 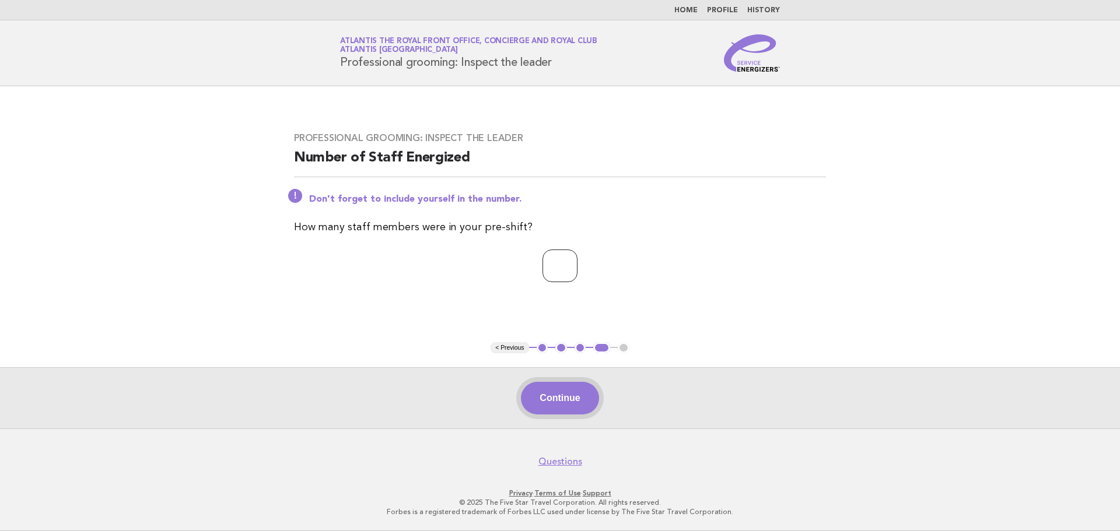 I want to click on a: Privacy, so click(x=521, y=493).